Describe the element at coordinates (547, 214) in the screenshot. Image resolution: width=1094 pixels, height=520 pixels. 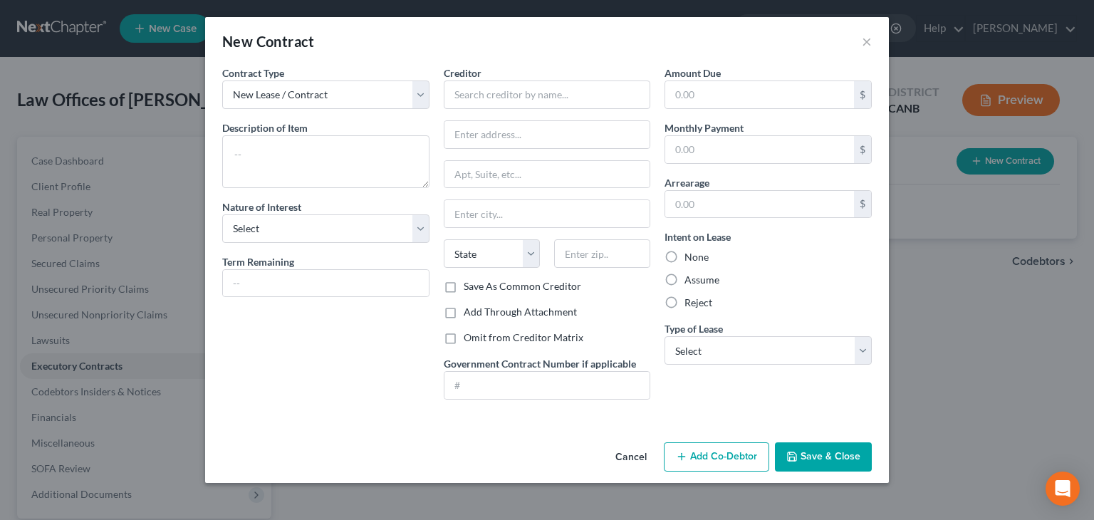
I see `input: Enter city...` at that location.